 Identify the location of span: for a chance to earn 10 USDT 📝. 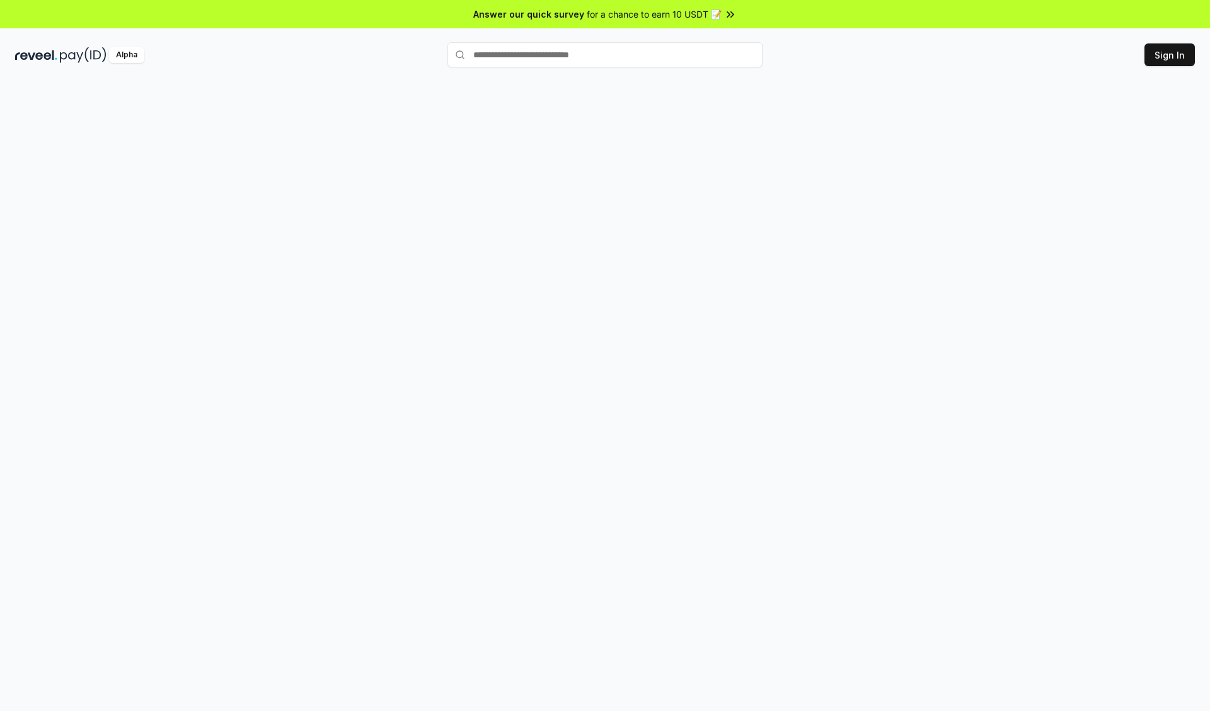
(654, 14).